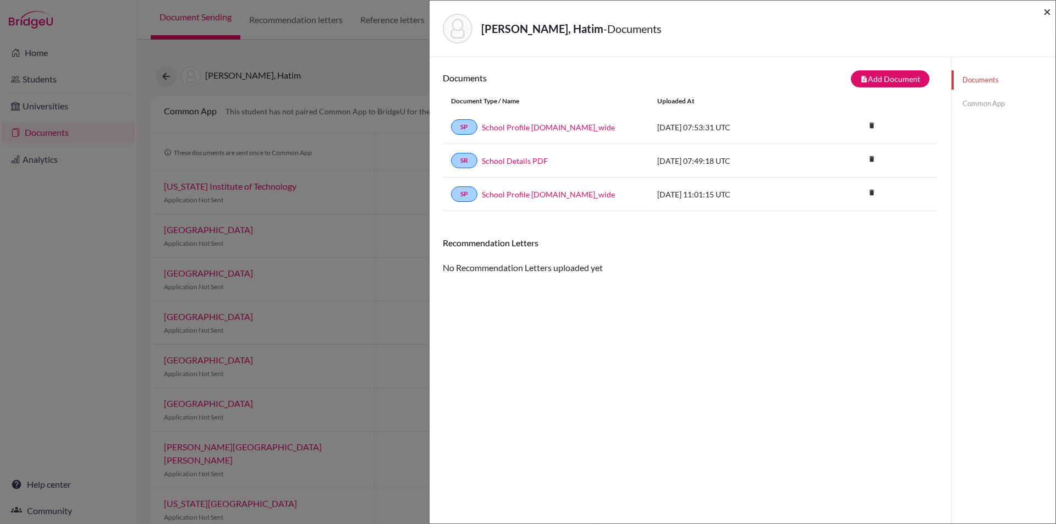 The width and height of the screenshot is (1056, 524). Describe the element at coordinates (1047, 12) in the screenshot. I see `button: Close` at that location.